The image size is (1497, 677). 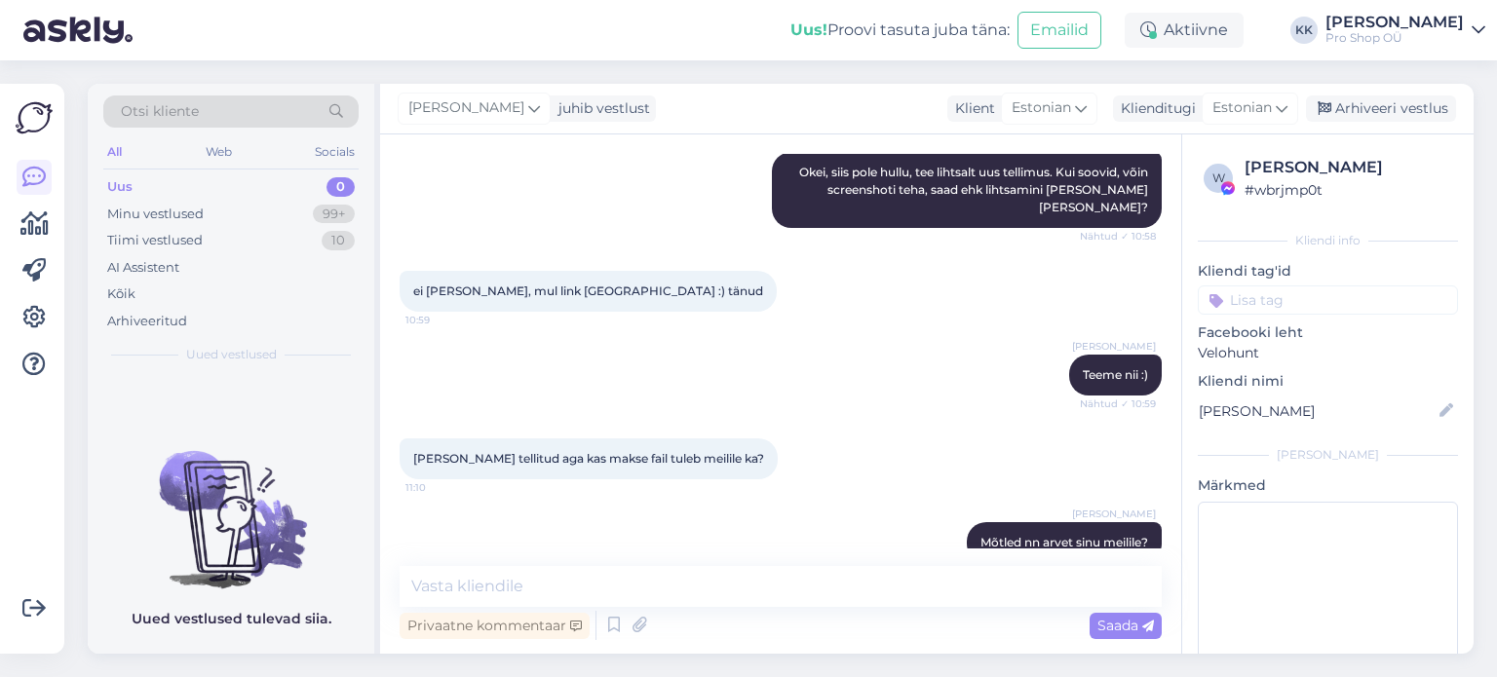 What do you see at coordinates (340, 187) in the screenshot?
I see `div: 0` at bounding box center [340, 187].